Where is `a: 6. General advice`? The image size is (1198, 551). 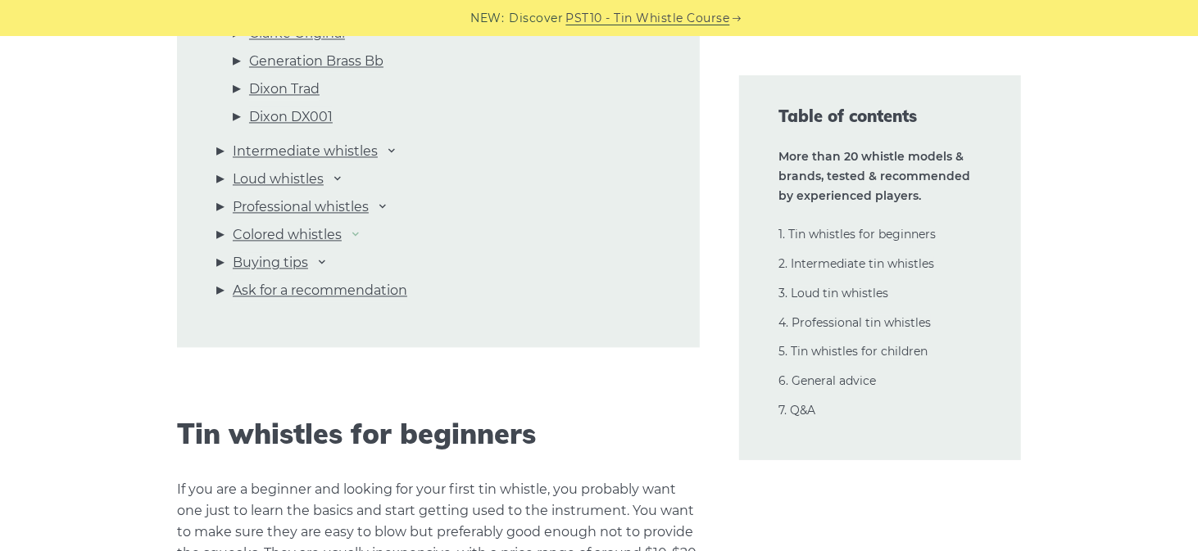 a: 6. General advice is located at coordinates (826, 381).